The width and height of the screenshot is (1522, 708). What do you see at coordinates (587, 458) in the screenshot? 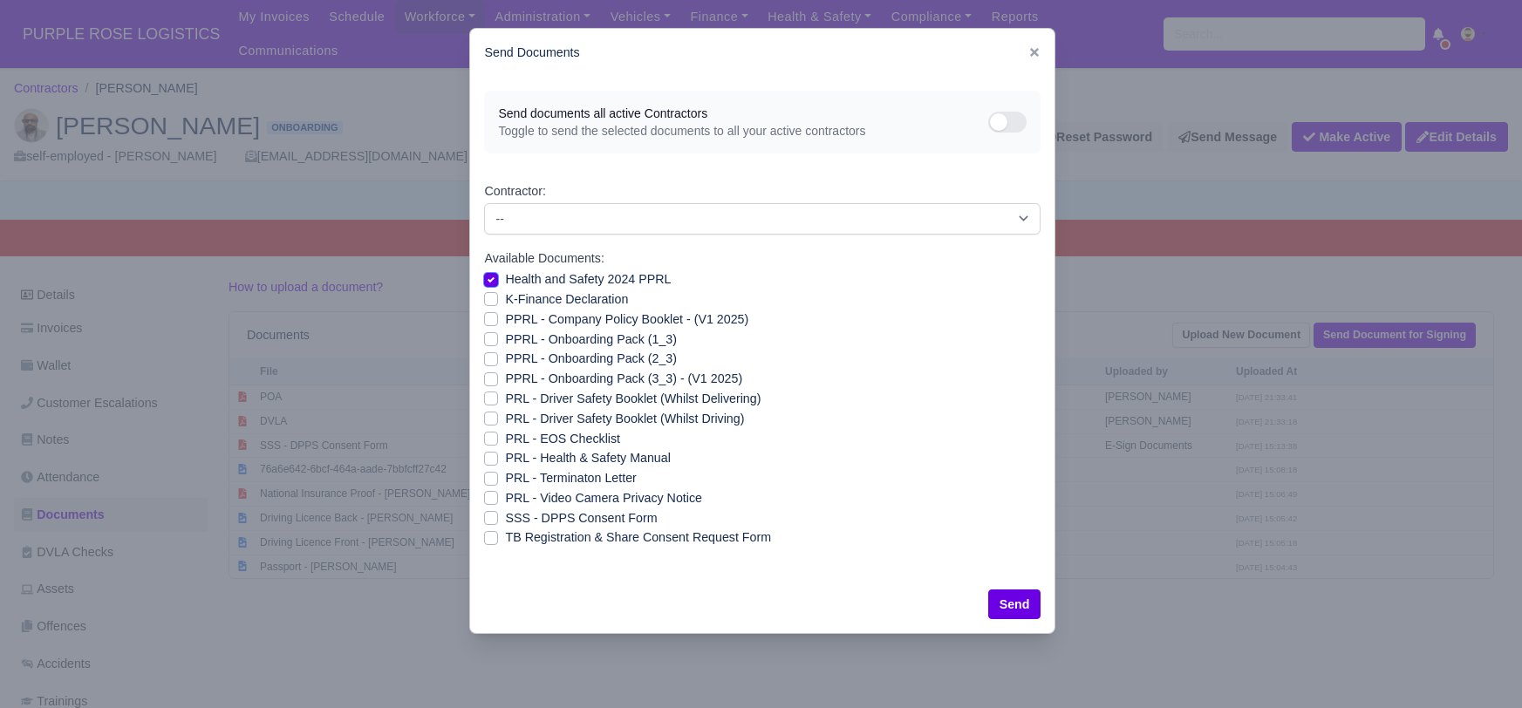
I see `label: PRL - Health & Safety Manual` at bounding box center [587, 458].